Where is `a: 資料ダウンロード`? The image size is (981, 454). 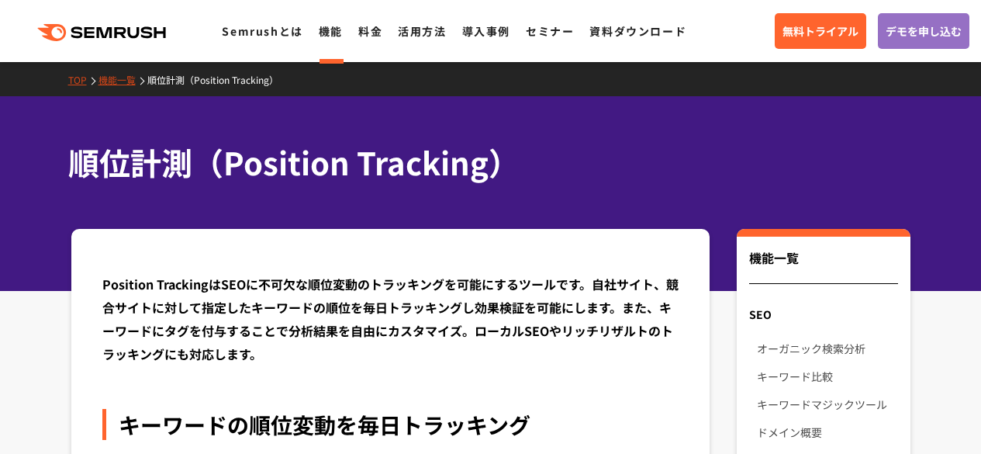
a: 資料ダウンロード is located at coordinates (637, 31).